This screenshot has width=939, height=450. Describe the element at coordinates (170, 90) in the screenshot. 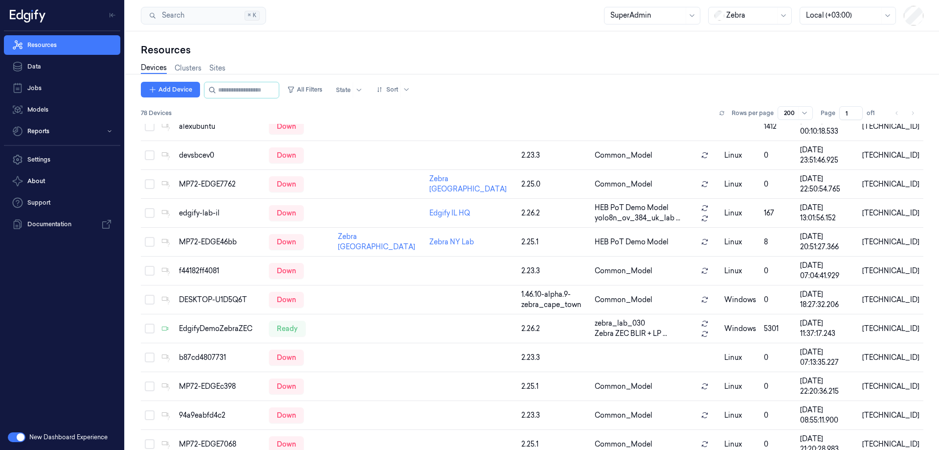

I see `button: Add Device` at that location.